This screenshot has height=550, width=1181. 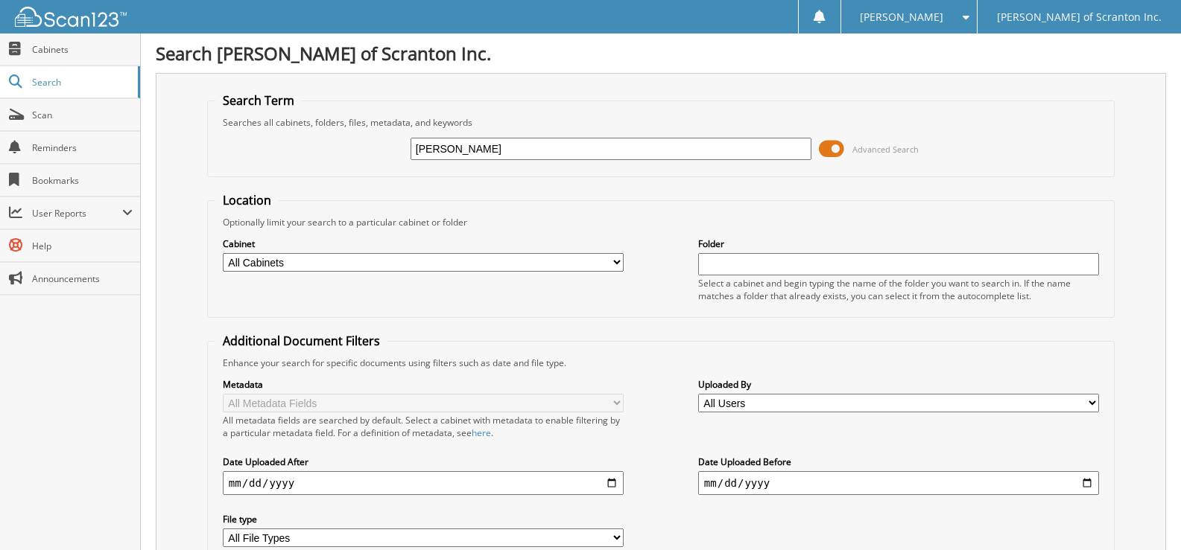 I want to click on div: All metadata fields are searched by default. Select a cabinet with metadata to enable filtering b..., so click(x=423, y=427).